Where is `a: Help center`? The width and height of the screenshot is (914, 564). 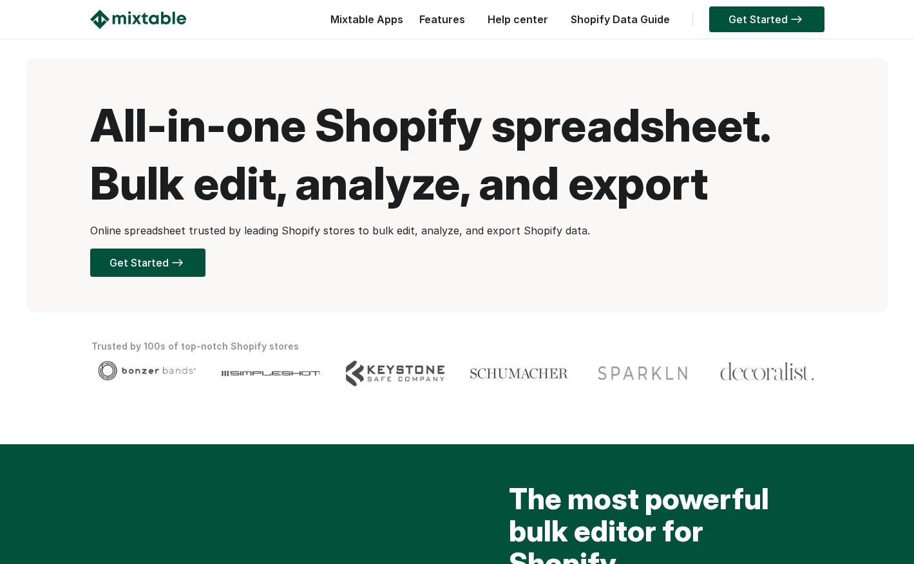
a: Help center is located at coordinates (518, 19).